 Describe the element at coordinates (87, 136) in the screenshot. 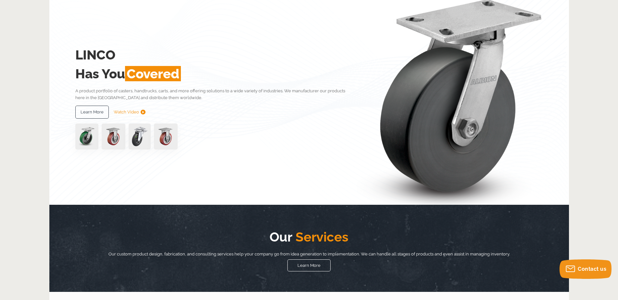

I see `img: pn3orx8a-94725-1-1-.png` at that location.